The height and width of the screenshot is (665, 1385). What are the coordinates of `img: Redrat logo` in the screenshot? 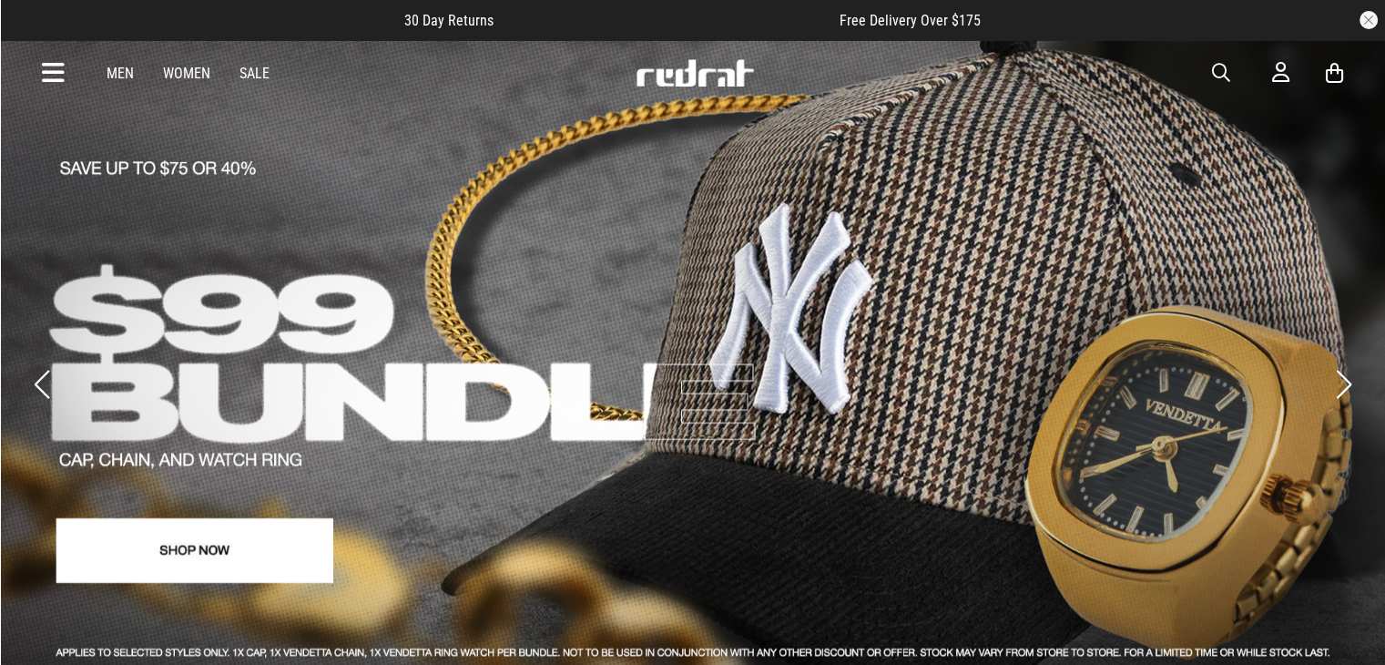 It's located at (695, 73).